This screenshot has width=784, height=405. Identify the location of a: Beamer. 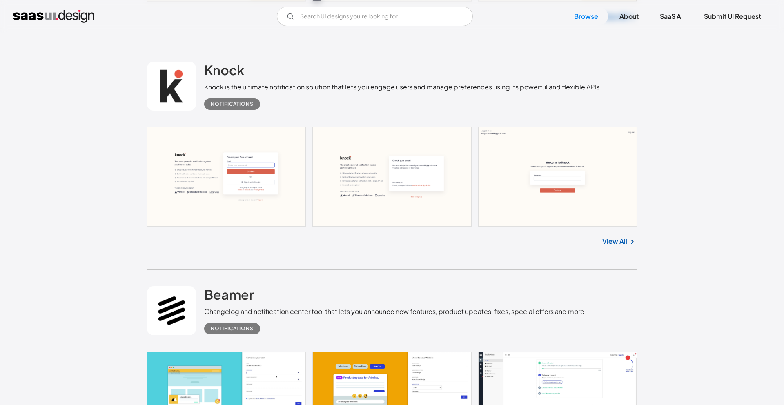
(229, 297).